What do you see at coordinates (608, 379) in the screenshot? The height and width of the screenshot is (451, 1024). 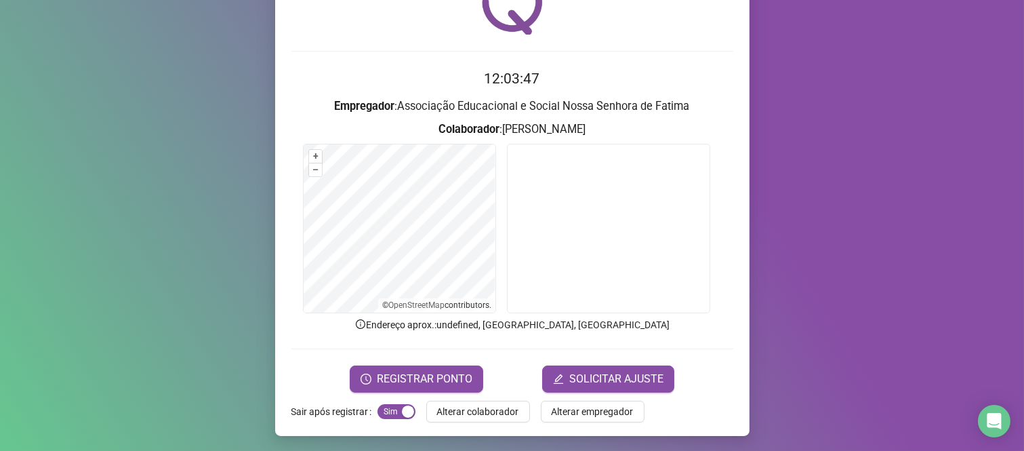 I see `button: editSOLICITAR AJUSTE` at bounding box center [608, 379].